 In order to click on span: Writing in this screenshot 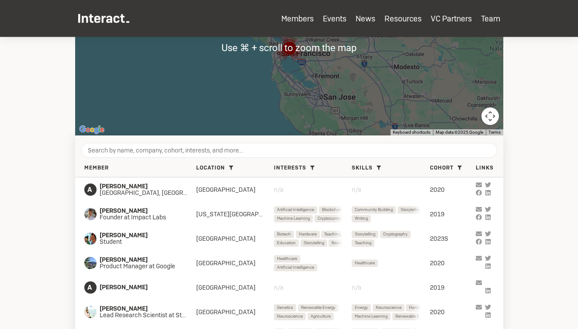, I will do `click(361, 219)`.